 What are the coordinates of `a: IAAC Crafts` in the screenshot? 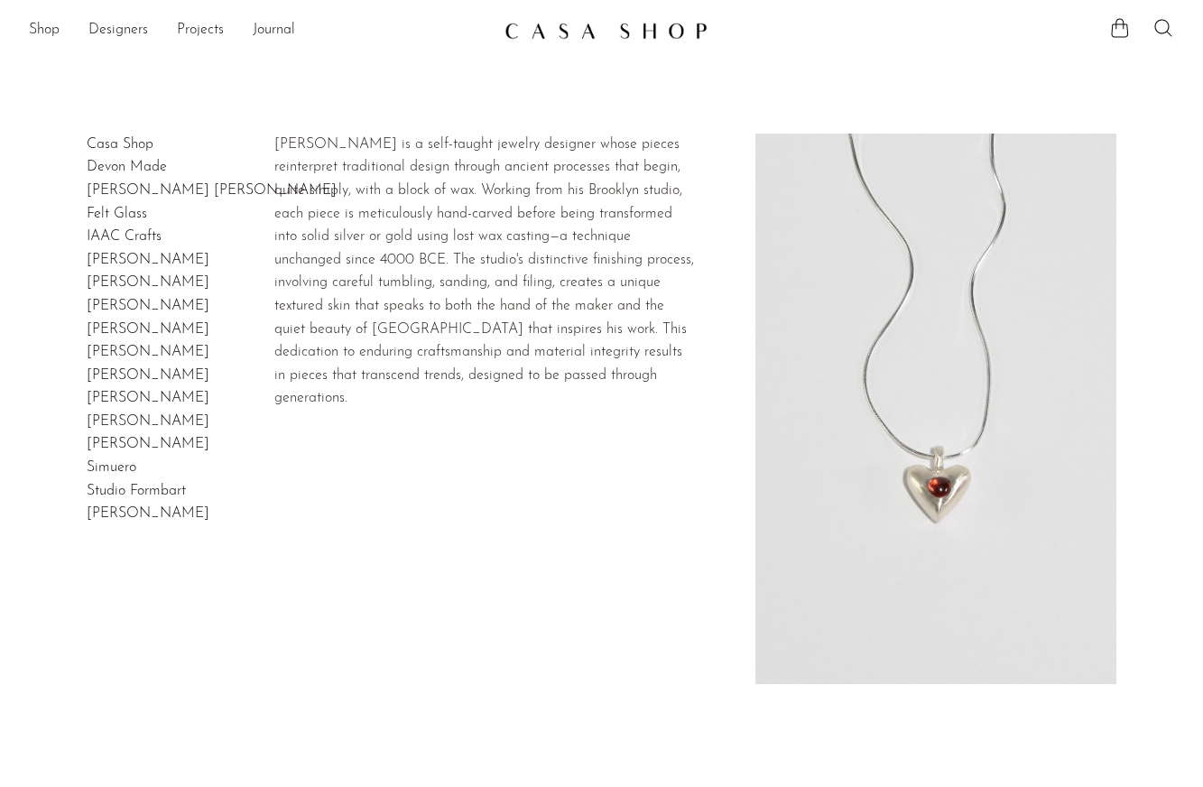 It's located at (124, 236).